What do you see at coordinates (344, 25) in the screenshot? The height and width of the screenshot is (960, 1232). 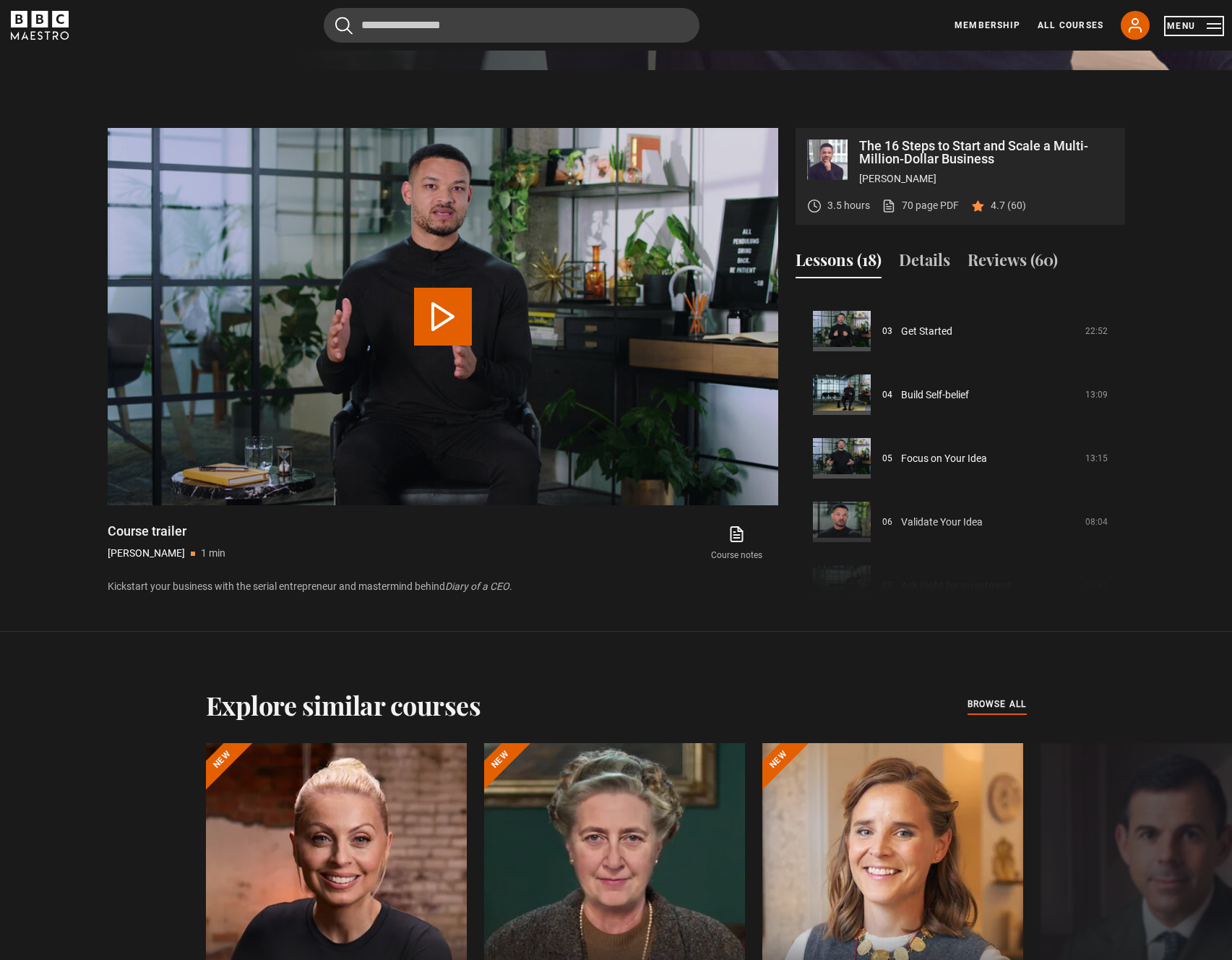 I see `button: Submit the search query` at bounding box center [344, 25].